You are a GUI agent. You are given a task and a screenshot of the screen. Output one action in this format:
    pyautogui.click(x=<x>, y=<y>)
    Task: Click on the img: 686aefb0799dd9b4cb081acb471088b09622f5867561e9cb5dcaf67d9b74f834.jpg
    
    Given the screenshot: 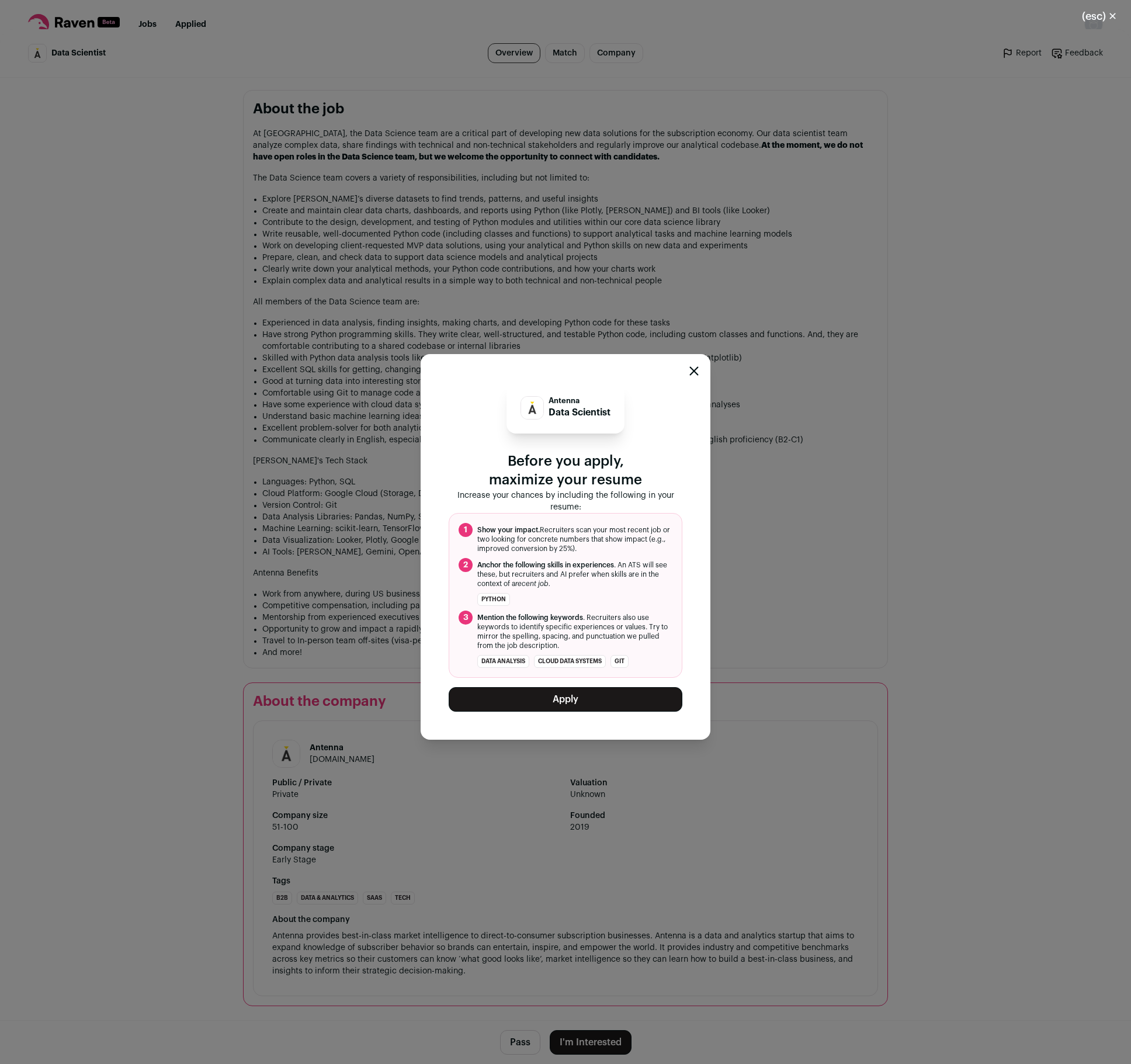 What is the action you would take?
    pyautogui.click(x=532, y=408)
    